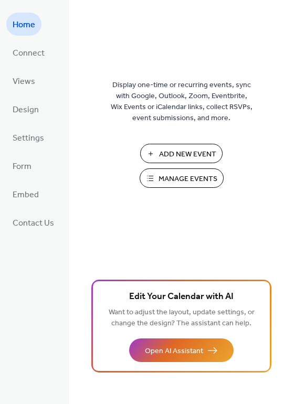 The width and height of the screenshot is (294, 404). Describe the element at coordinates (182, 318) in the screenshot. I see `span: Want to adjust the layout, update settings, or change the design? The assistant can help.` at that location.